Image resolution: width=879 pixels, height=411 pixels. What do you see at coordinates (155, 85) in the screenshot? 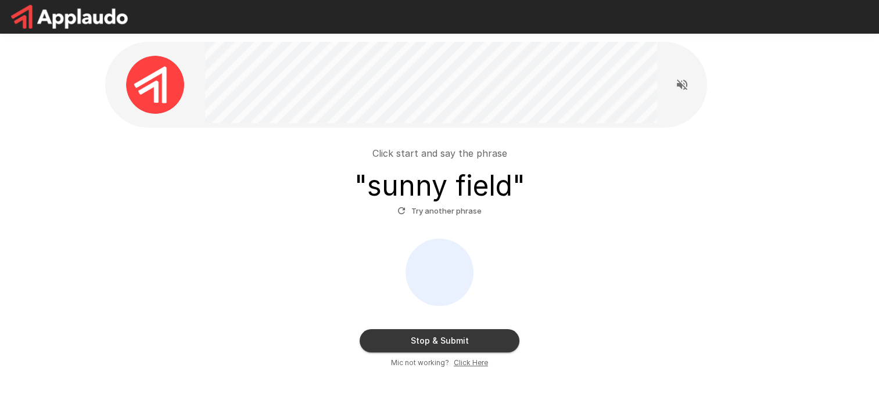
I see `img: applaudo_avatar.png` at bounding box center [155, 85].